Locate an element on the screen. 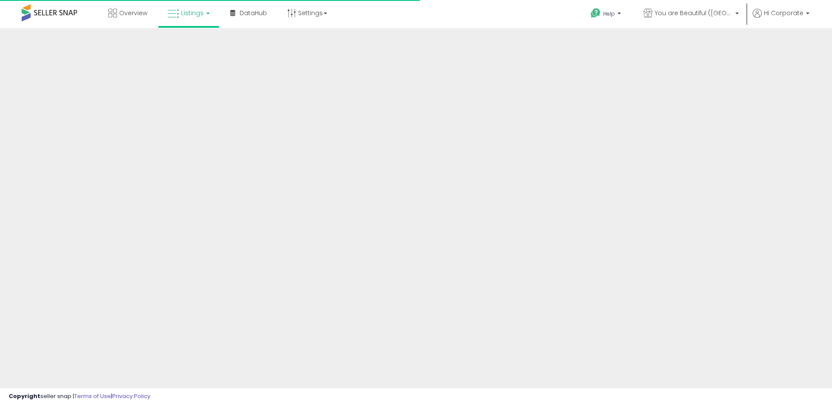 Image resolution: width=832 pixels, height=405 pixels. span: Listings is located at coordinates (192, 13).